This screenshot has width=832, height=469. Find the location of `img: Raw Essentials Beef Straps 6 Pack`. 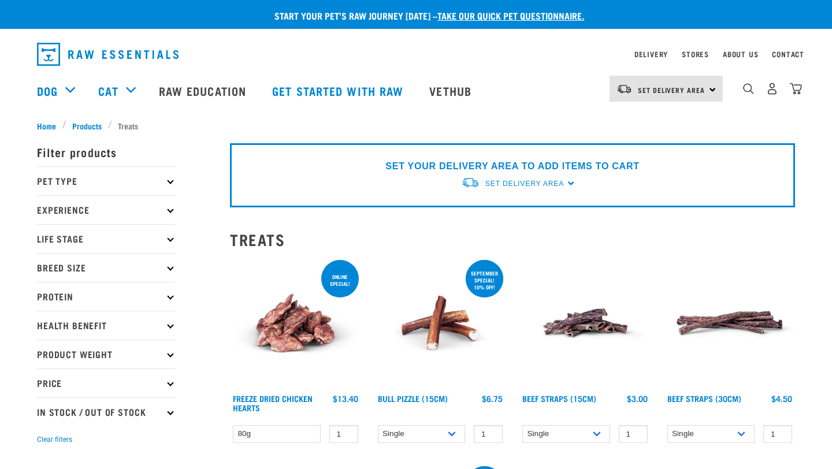

img: Raw Essentials Beef Straps 6 Pack is located at coordinates (730, 323).